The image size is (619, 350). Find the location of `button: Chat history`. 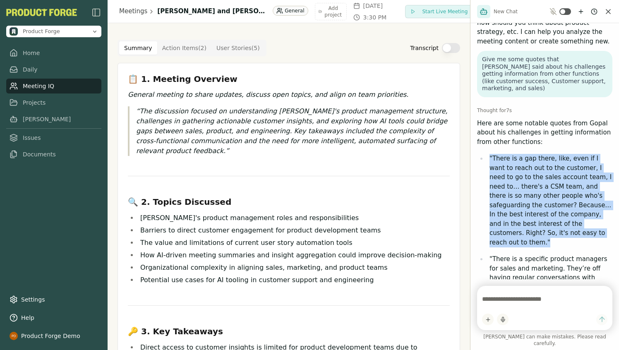

button: Chat history is located at coordinates (594, 12).